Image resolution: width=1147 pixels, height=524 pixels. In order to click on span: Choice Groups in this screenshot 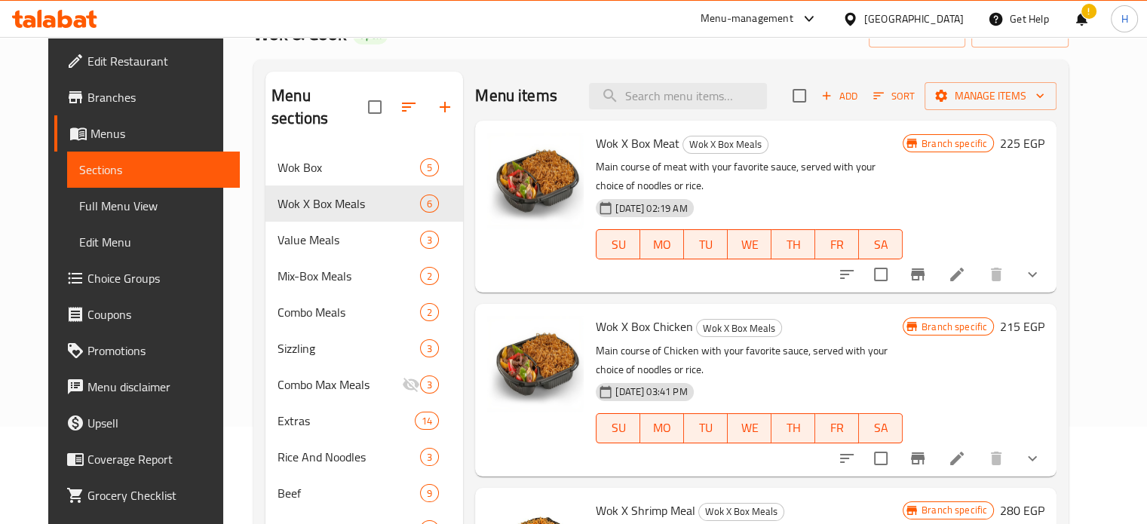, I will do `click(158, 278)`.